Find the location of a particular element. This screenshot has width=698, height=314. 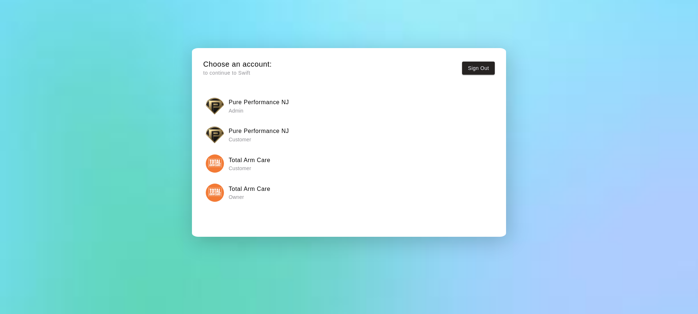

button: Pure Performance NJPure Performance NJ Customer is located at coordinates (349, 134).